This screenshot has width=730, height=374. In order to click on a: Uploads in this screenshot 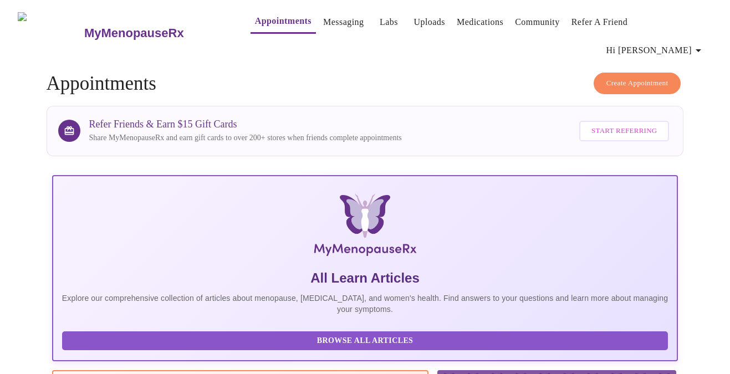, I will do `click(429, 22)`.